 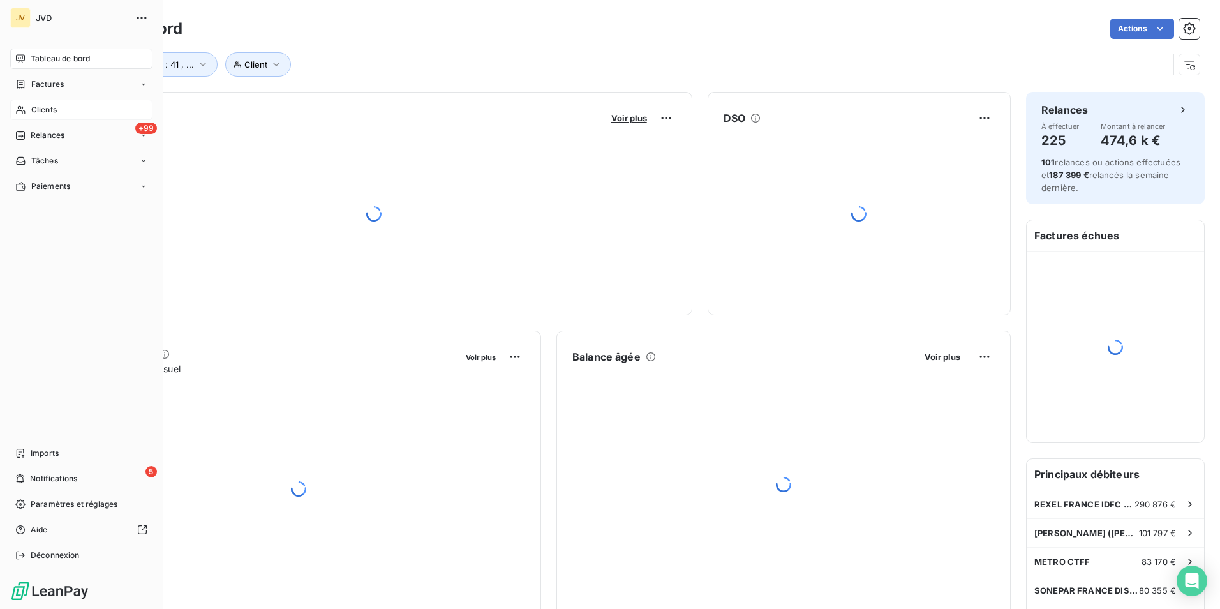 I want to click on span: Imports, so click(x=45, y=453).